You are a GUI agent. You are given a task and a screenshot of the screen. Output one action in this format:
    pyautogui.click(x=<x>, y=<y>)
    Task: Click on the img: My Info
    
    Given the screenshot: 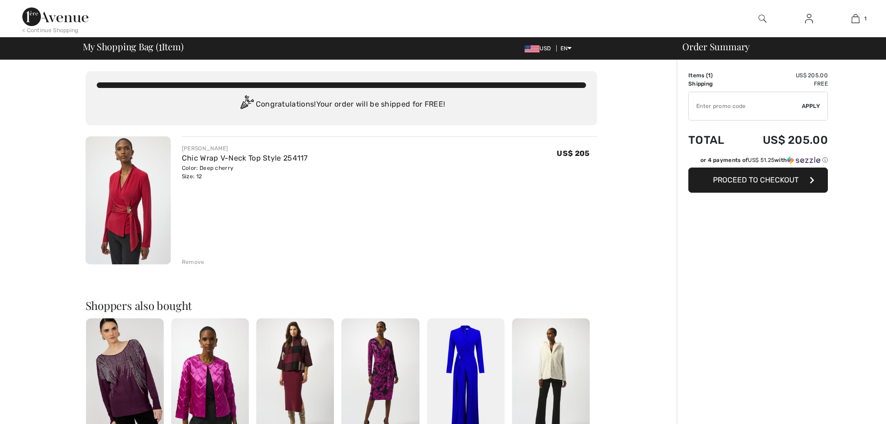 What is the action you would take?
    pyautogui.click(x=809, y=19)
    